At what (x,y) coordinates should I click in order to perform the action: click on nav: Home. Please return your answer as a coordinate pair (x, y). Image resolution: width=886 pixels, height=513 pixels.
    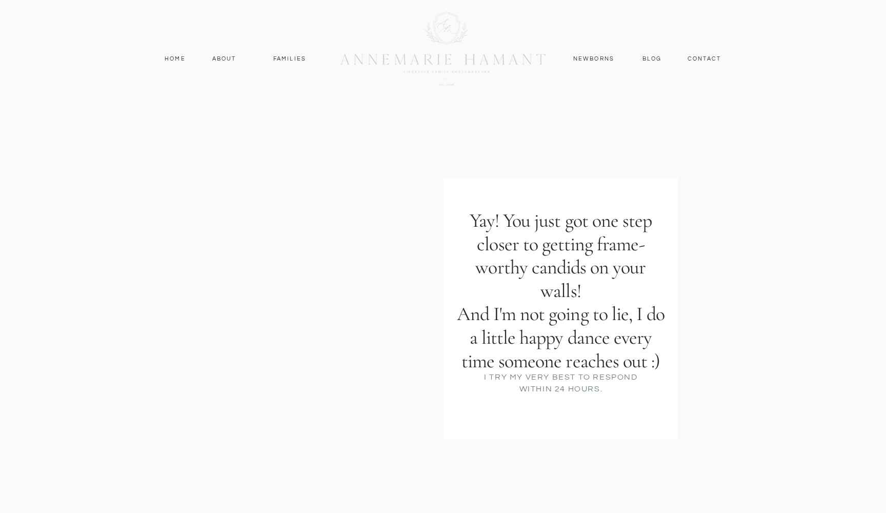
    Looking at the image, I should click on (175, 59).